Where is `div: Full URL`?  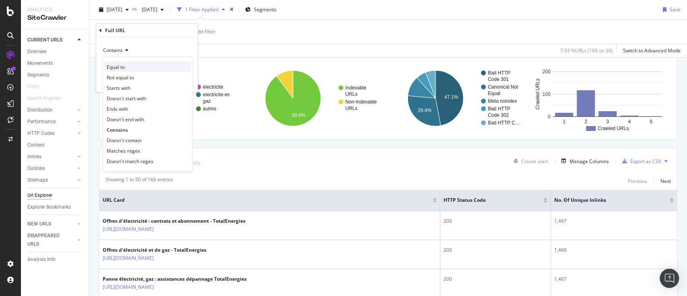
div: Full URL is located at coordinates (115, 30).